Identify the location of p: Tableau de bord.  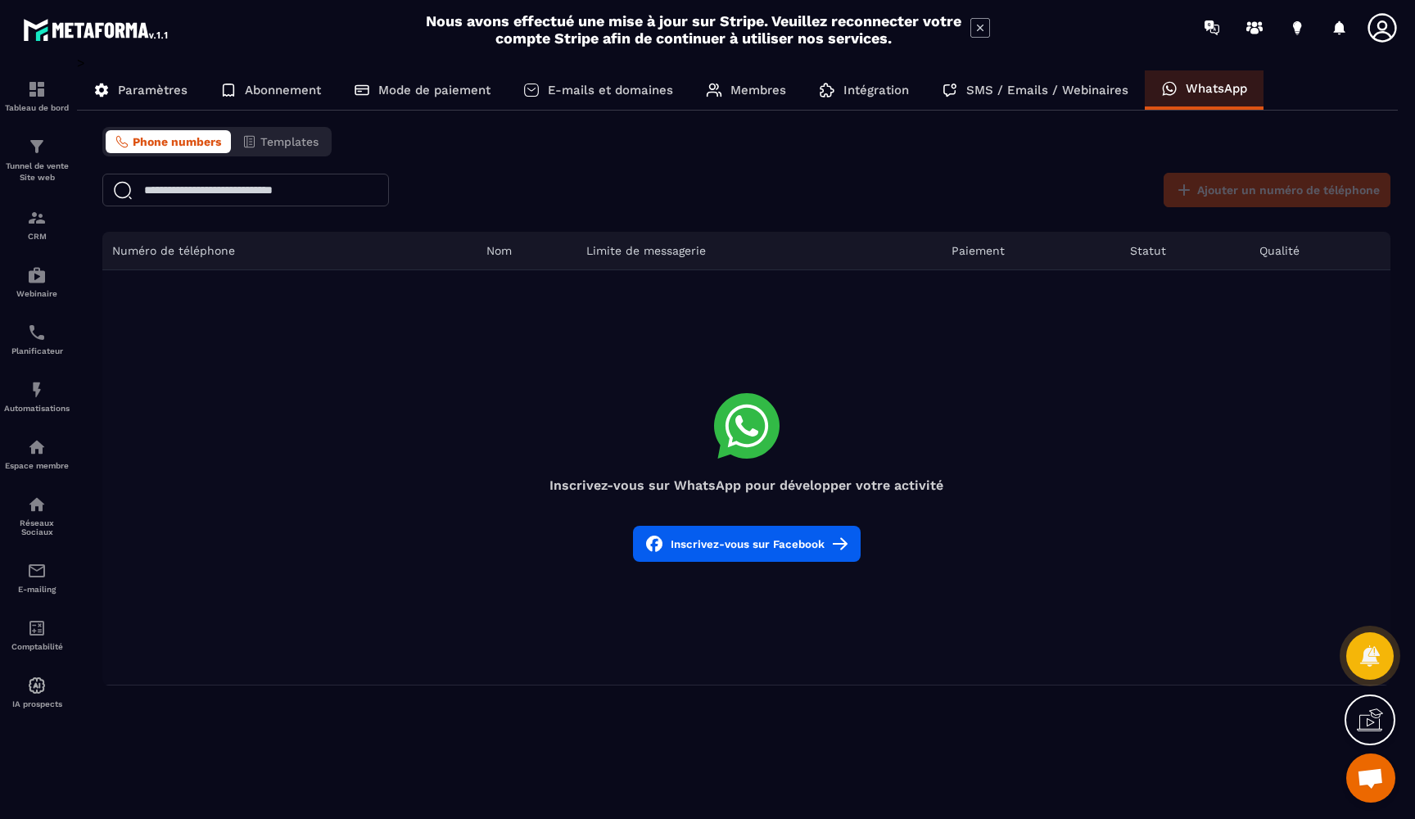
(37, 107).